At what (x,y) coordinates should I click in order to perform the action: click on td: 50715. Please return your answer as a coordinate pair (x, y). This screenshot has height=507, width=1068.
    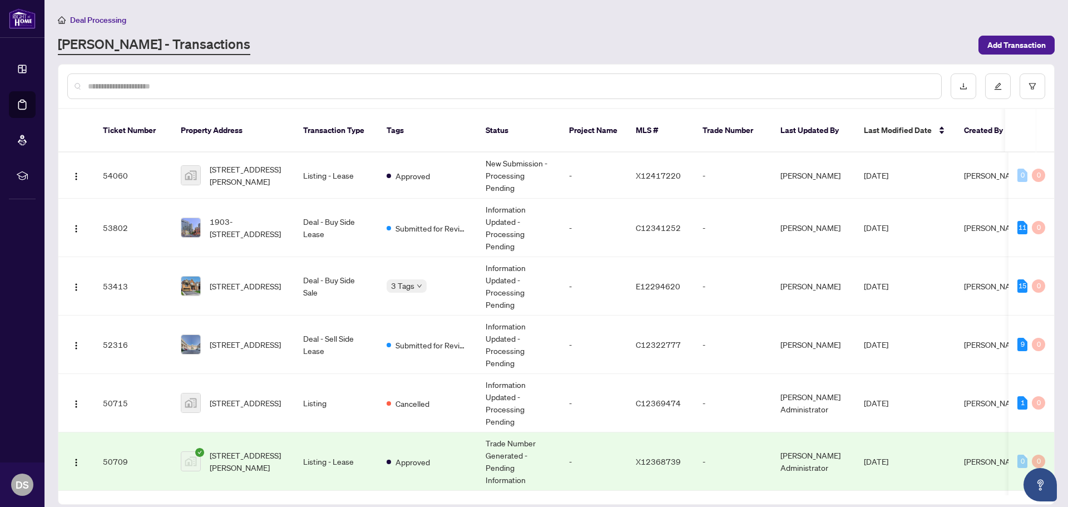
    Looking at the image, I should click on (133, 403).